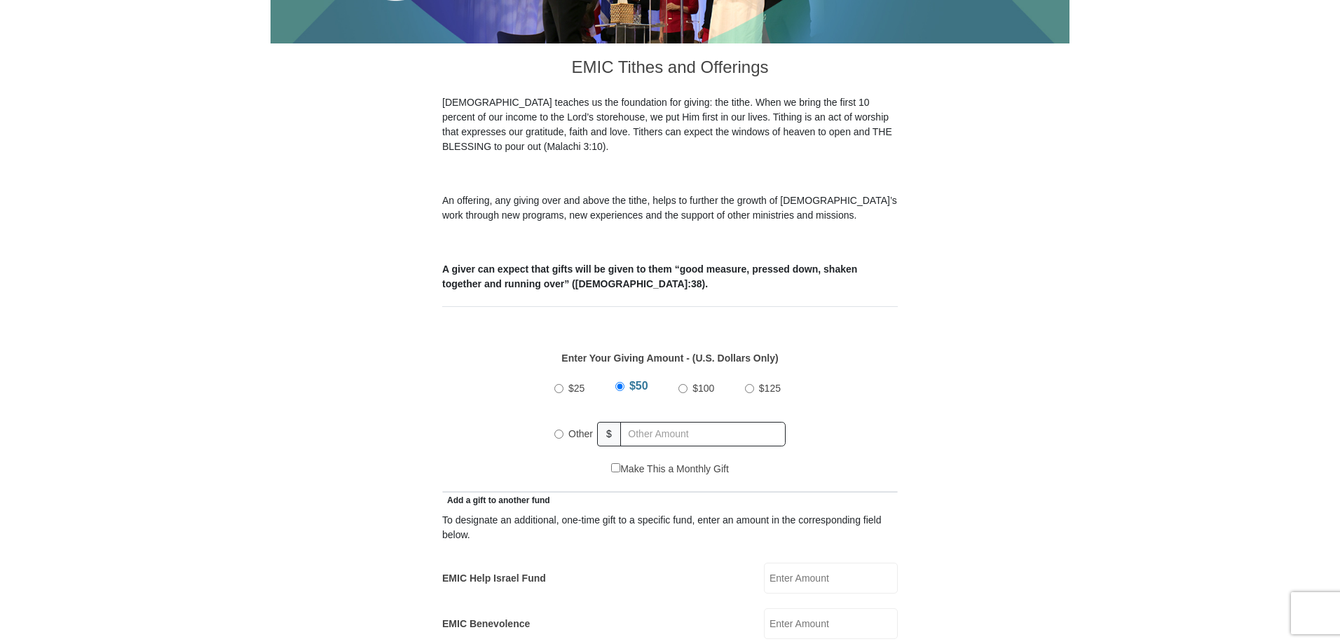 The image size is (1340, 644). Describe the element at coordinates (670, 208) in the screenshot. I see `p: An offering, any giving over and above the tithe, helps to further the growth of [DEMOGRAPHIC_DAT...` at that location.